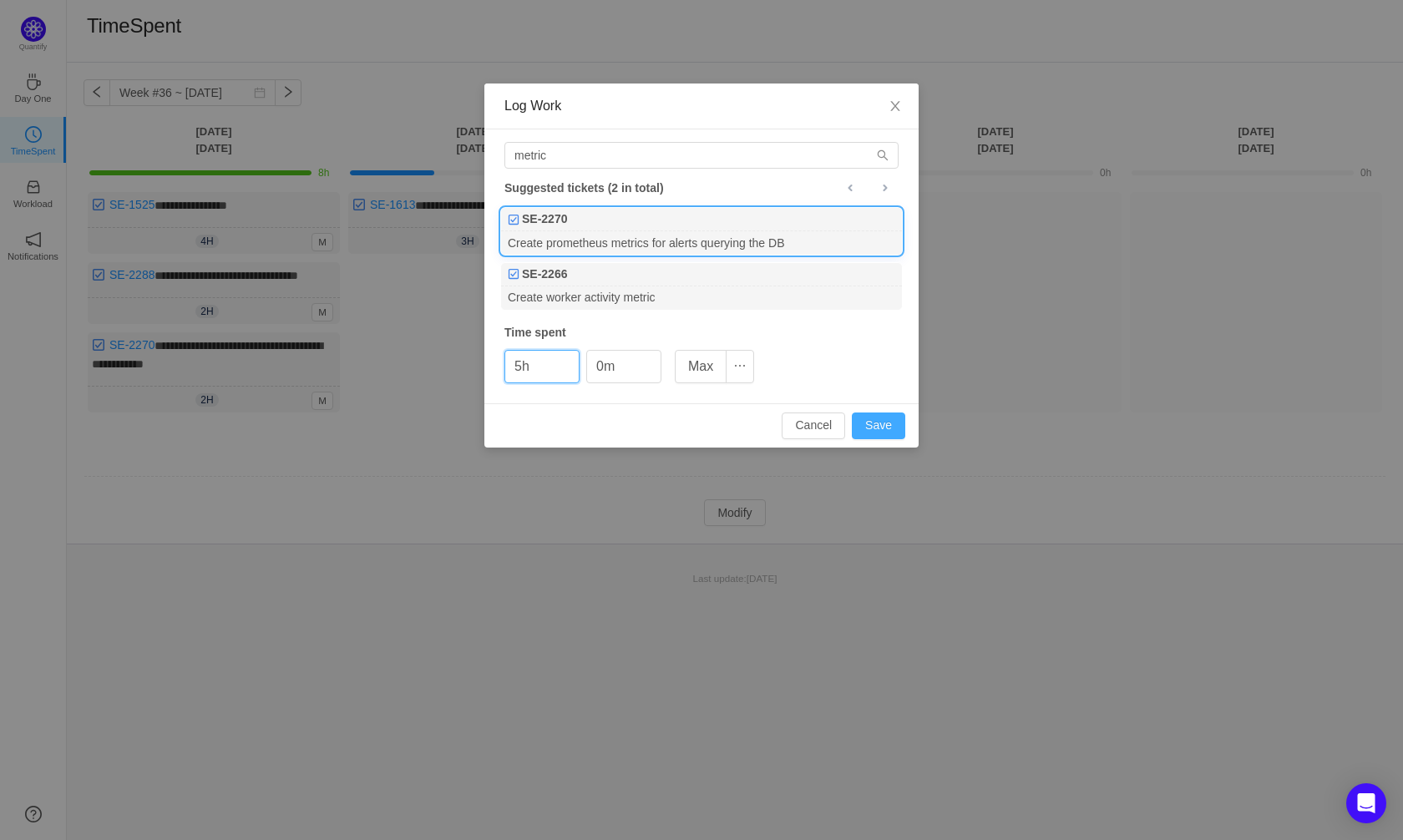 This screenshot has height=840, width=1403. What do you see at coordinates (702, 106) in the screenshot?
I see `div: Log Work` at bounding box center [702, 106].